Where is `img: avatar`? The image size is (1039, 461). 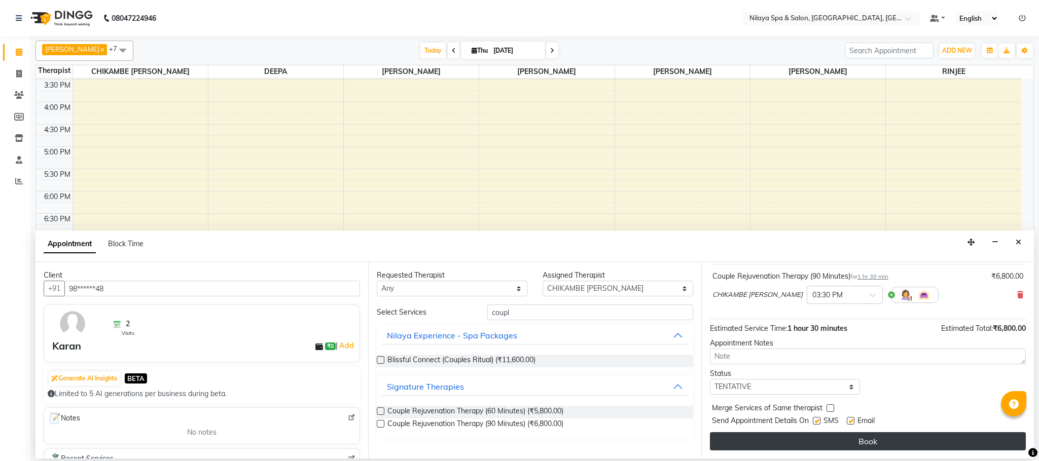 img: avatar is located at coordinates (72, 324).